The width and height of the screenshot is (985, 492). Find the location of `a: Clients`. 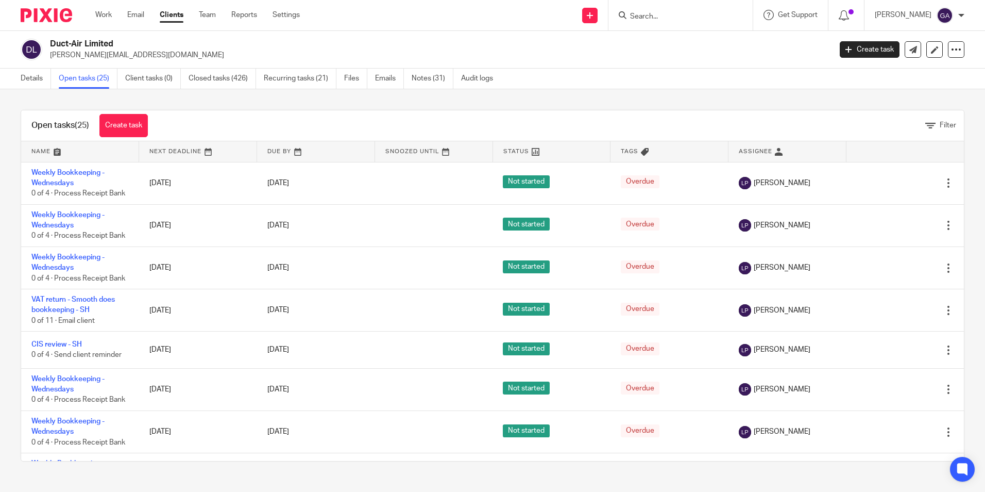

a: Clients is located at coordinates (172, 15).